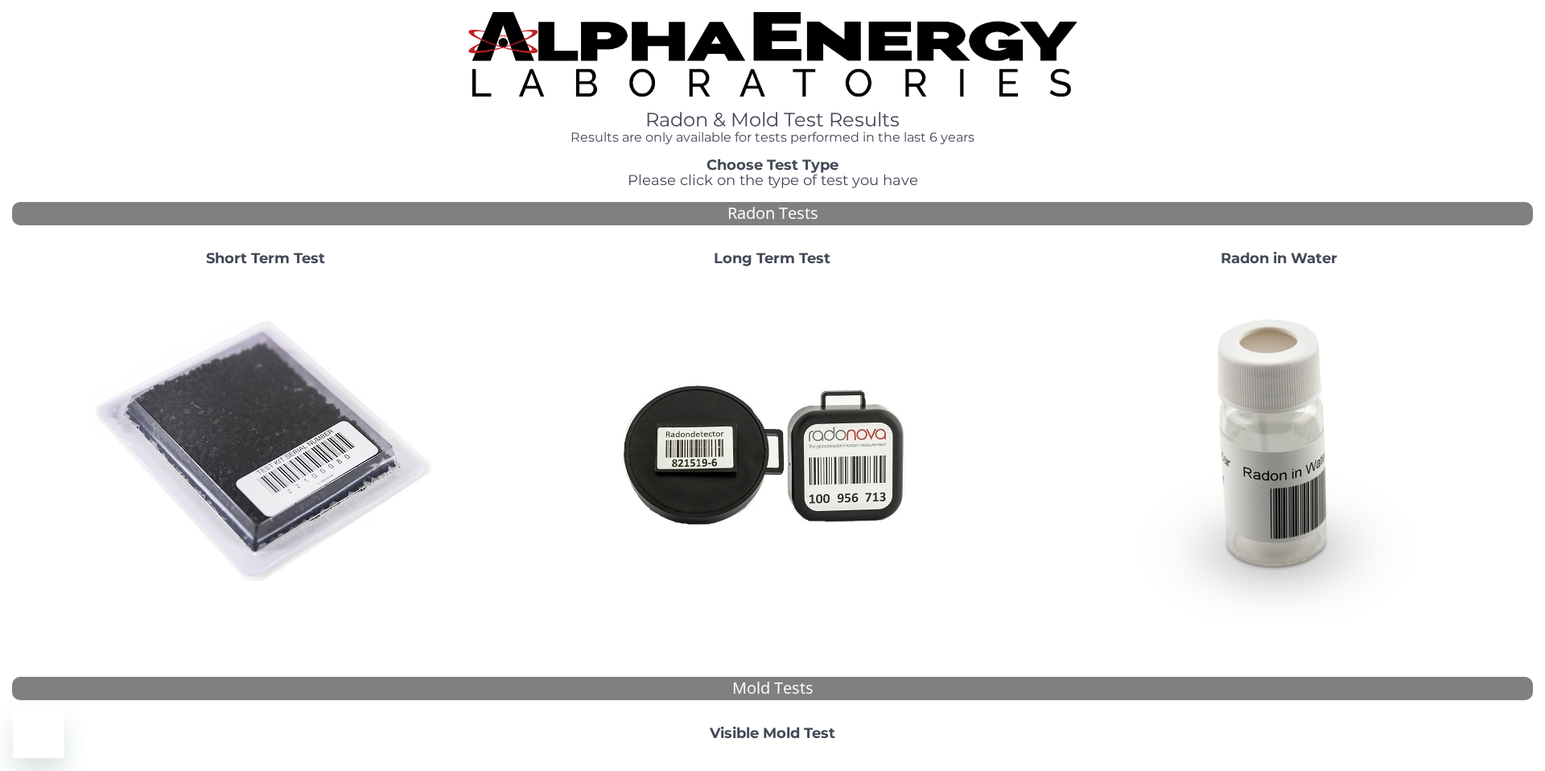  What do you see at coordinates (773, 54) in the screenshot?
I see `img: TightCrop.jpg` at bounding box center [773, 54].